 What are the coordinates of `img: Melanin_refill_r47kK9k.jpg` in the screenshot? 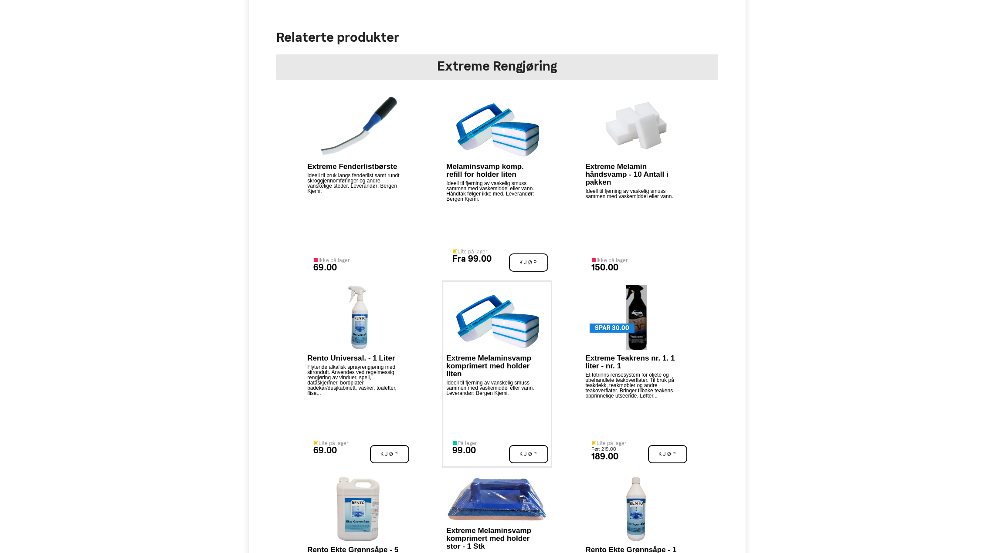 It's located at (497, 318).